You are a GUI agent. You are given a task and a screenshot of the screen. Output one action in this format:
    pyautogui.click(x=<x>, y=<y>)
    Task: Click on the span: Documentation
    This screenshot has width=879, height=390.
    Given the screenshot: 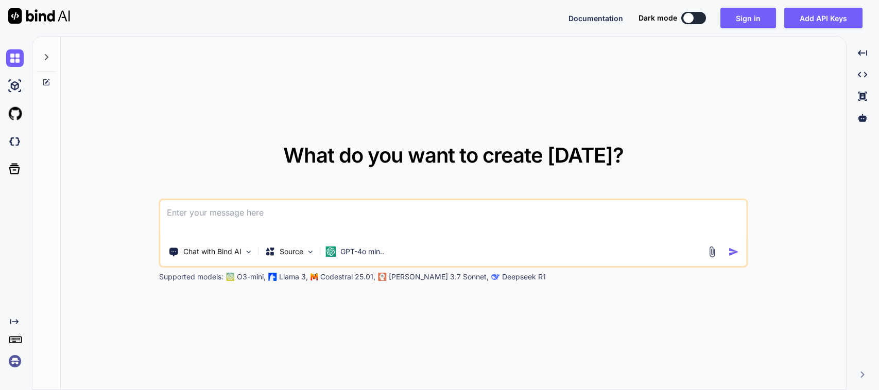 What is the action you would take?
    pyautogui.click(x=596, y=18)
    